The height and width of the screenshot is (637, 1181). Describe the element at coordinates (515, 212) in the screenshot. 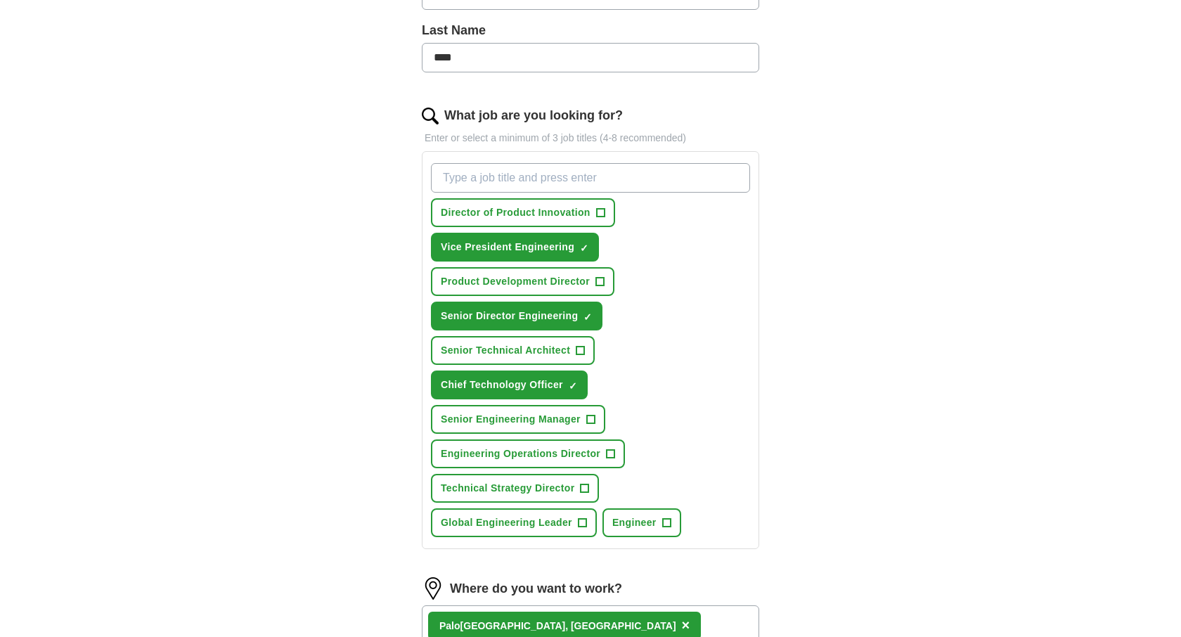

I see `span: Director of Product Innovation` at that location.